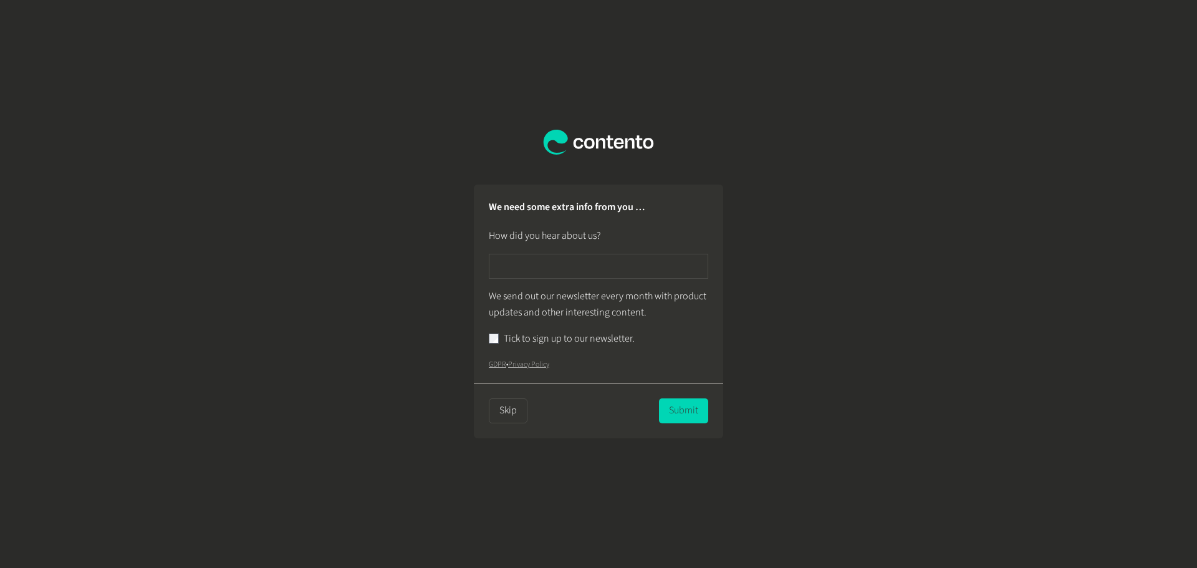  What do you see at coordinates (599, 304) in the screenshot?
I see `p: We send out our newsletter every month with product updates and other interesting content.` at bounding box center [599, 304].